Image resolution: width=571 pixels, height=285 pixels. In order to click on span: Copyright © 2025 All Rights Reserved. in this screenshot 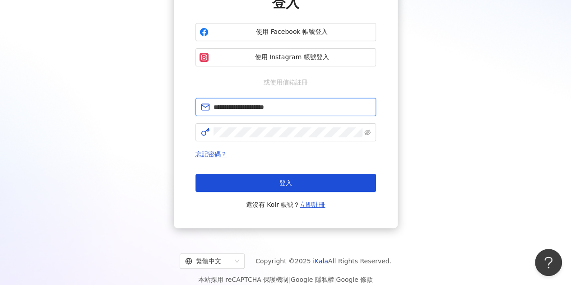, I will do `click(323, 261)`.